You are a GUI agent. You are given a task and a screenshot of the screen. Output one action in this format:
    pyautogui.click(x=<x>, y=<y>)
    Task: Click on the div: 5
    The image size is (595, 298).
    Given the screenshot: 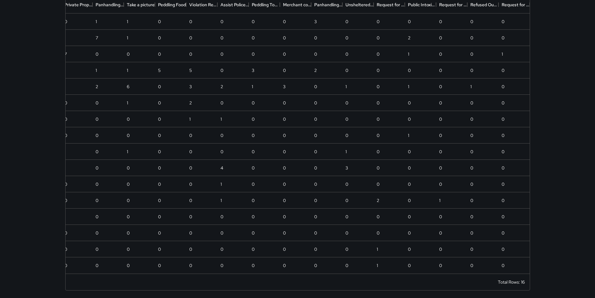 What is the action you would take?
    pyautogui.click(x=159, y=70)
    